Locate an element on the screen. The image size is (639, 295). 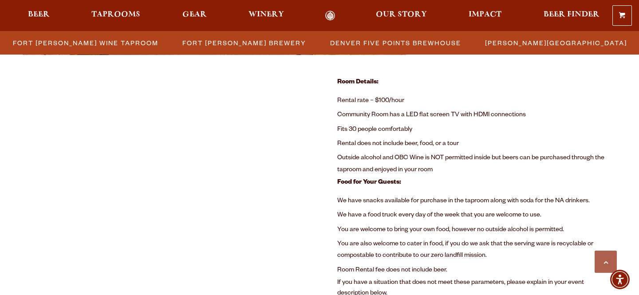
span: Taprooms is located at coordinates (116, 15).